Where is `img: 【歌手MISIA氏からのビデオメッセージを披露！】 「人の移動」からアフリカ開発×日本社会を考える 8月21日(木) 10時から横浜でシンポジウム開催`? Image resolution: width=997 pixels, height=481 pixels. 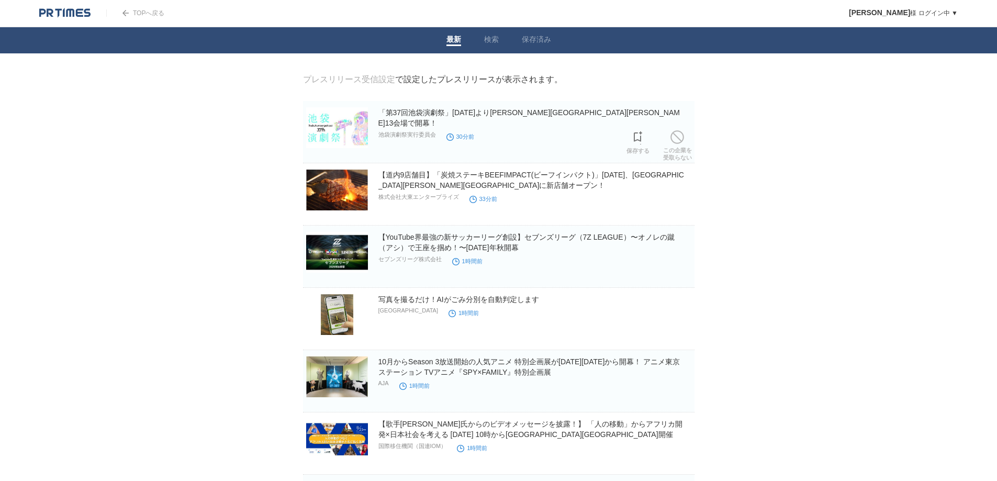 img: 【歌手MISIA氏からのビデオメッセージを披露！】 「人の移動」からアフリカ開発×日本社会を考える 8月21日(木) 10時から横浜でシンポジウム開催 is located at coordinates (337, 439).